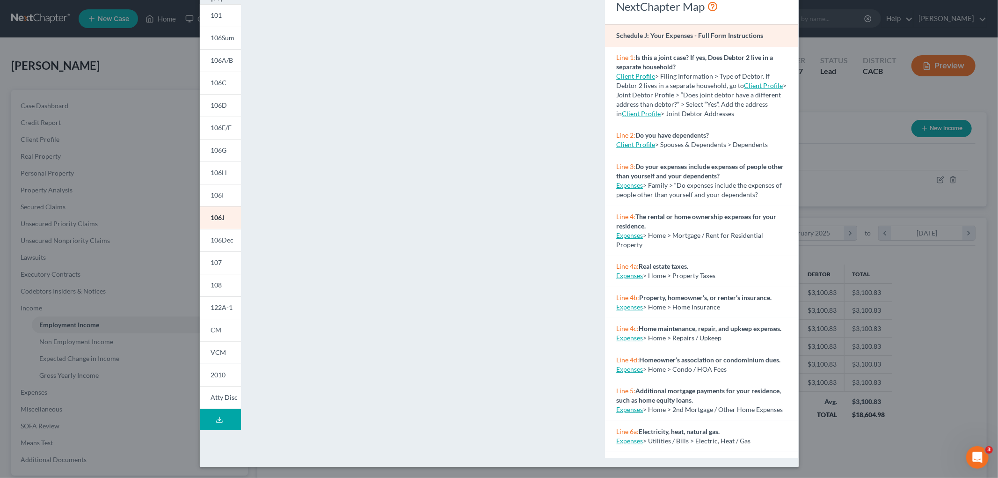 Image resolution: width=998 pixels, height=478 pixels. Describe the element at coordinates (220, 330) in the screenshot. I see `a: CM` at that location.